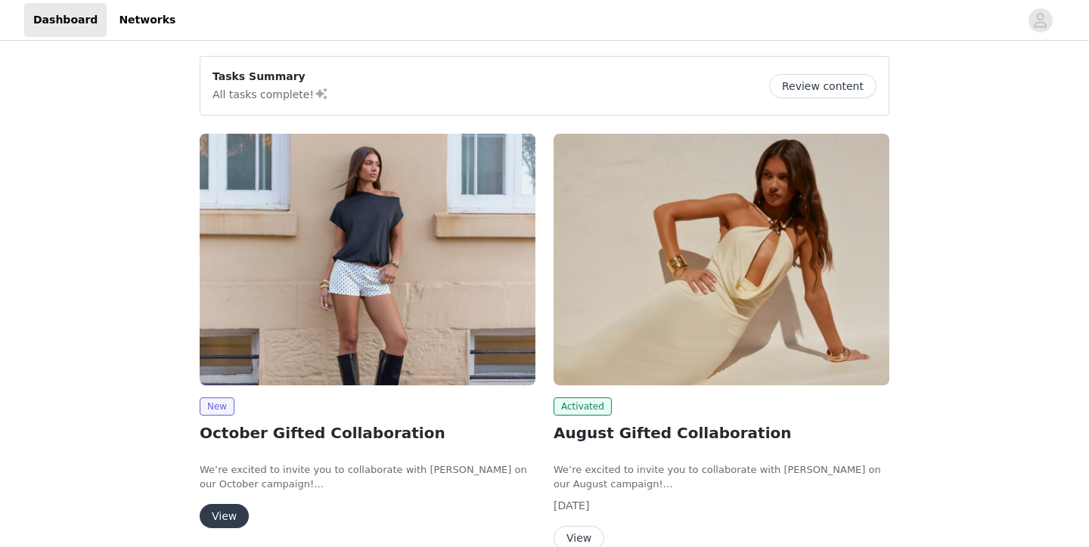 The height and width of the screenshot is (547, 1089). I want to click on div: avatar, so click(1039, 20).